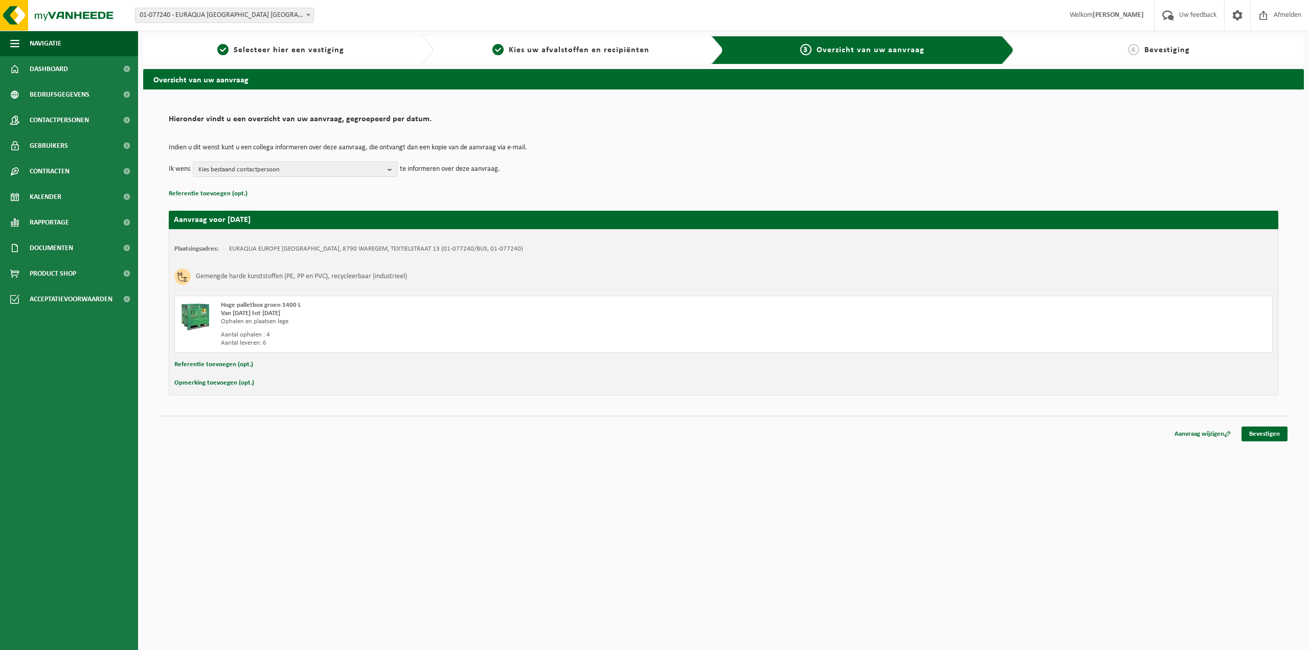 The image size is (1309, 650). I want to click on span: 01-077240 - EURAQUA EUROPE NV - WAREGEM, so click(225, 15).